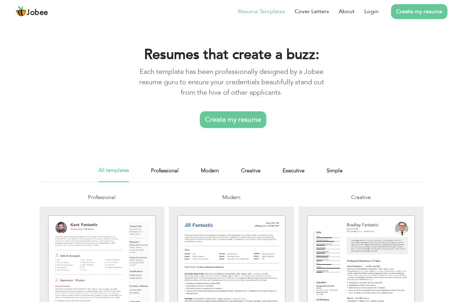 The image size is (463, 302). What do you see at coordinates (372, 11) in the screenshot?
I see `a: Login` at bounding box center [372, 11].